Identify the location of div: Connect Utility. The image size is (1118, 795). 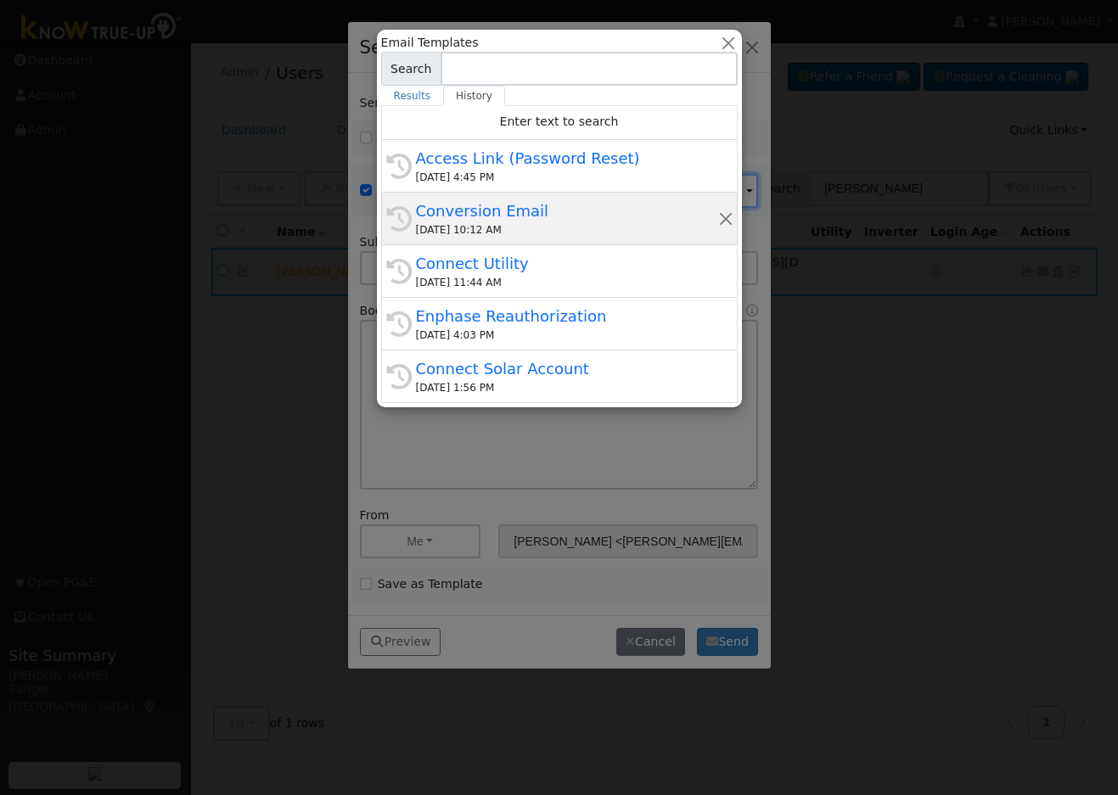
(567, 263).